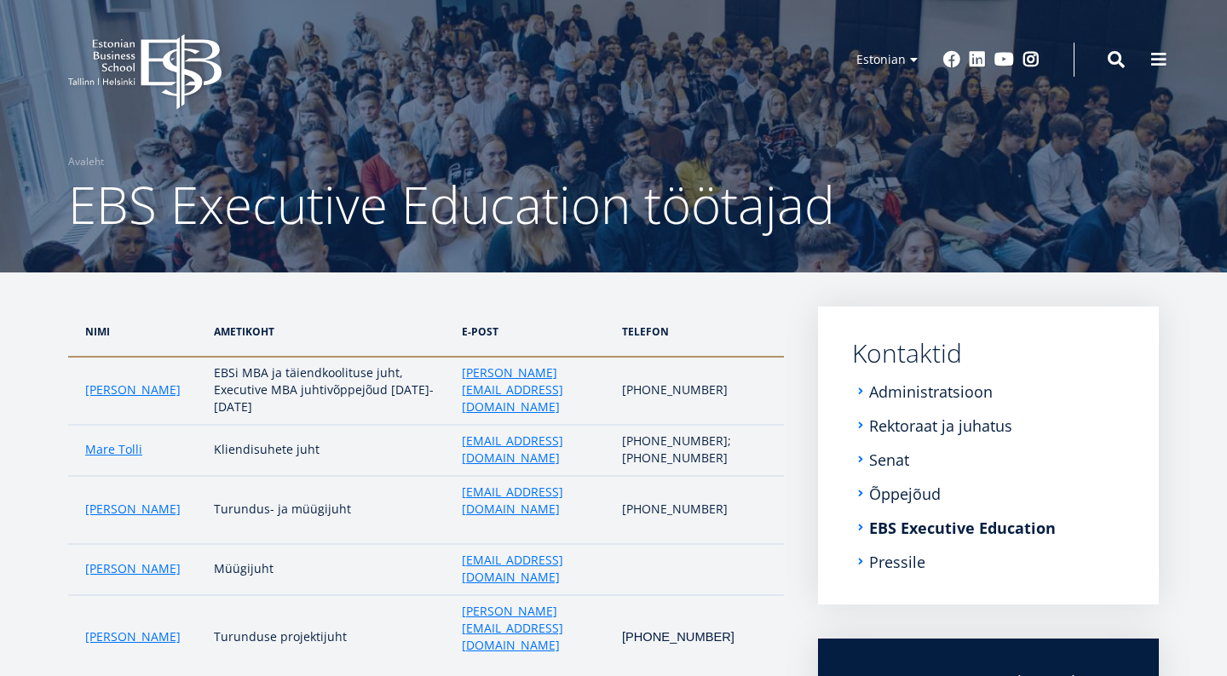 The image size is (1227, 676). Describe the element at coordinates (905, 494) in the screenshot. I see `a: Õppejõud` at that location.